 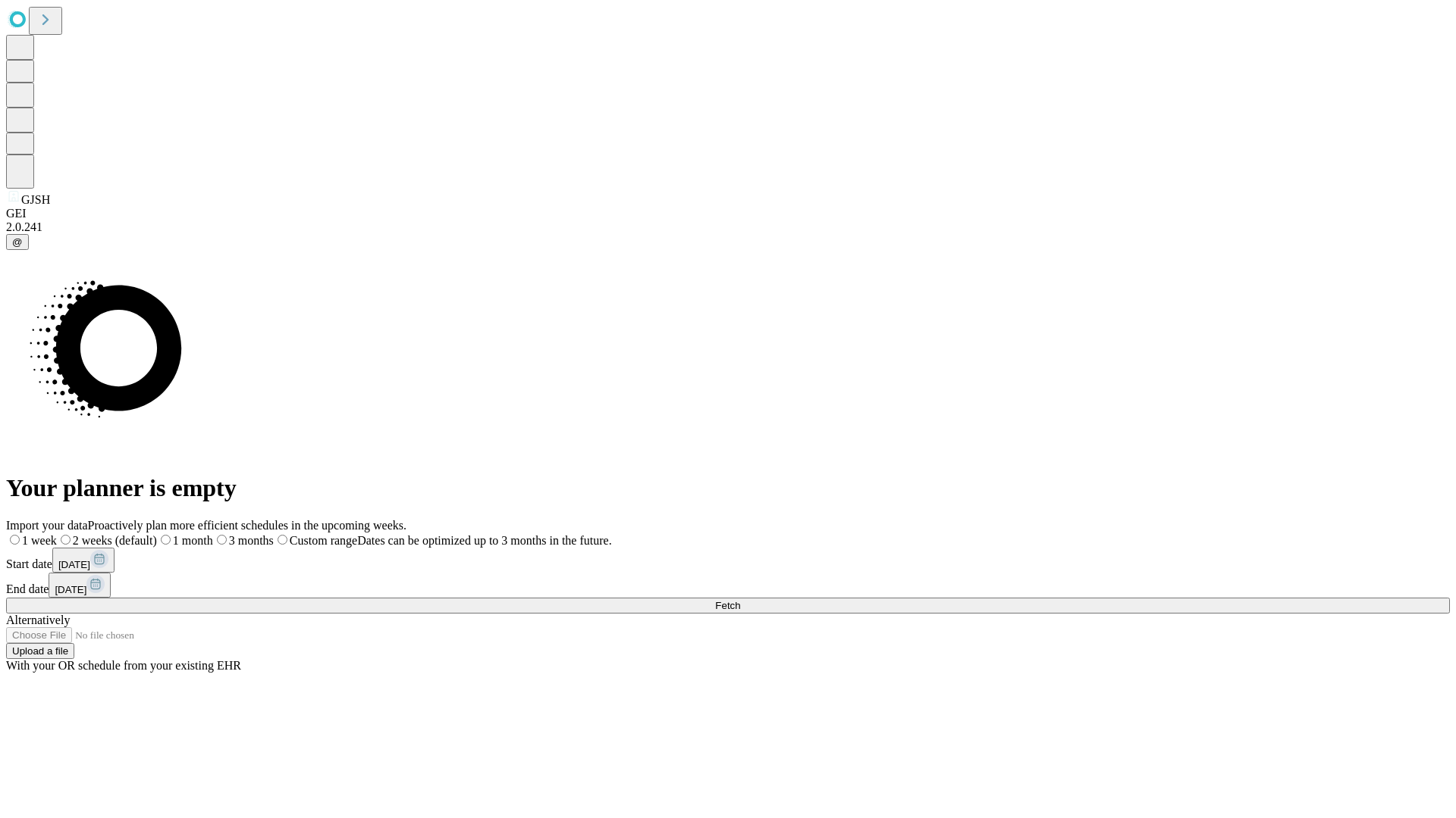 What do you see at coordinates (728, 227) in the screenshot?
I see `div: 2.0.241` at bounding box center [728, 227].